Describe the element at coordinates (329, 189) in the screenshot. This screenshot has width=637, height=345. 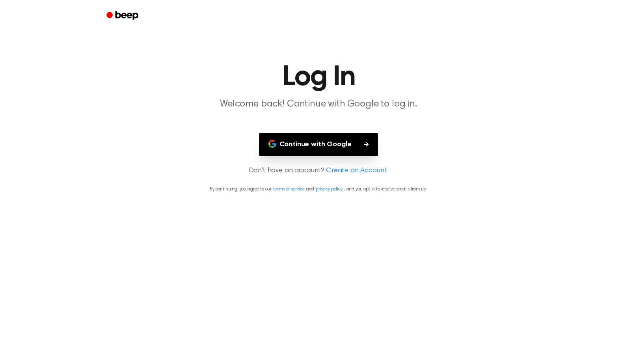
I see `a: privacy policy` at that location.